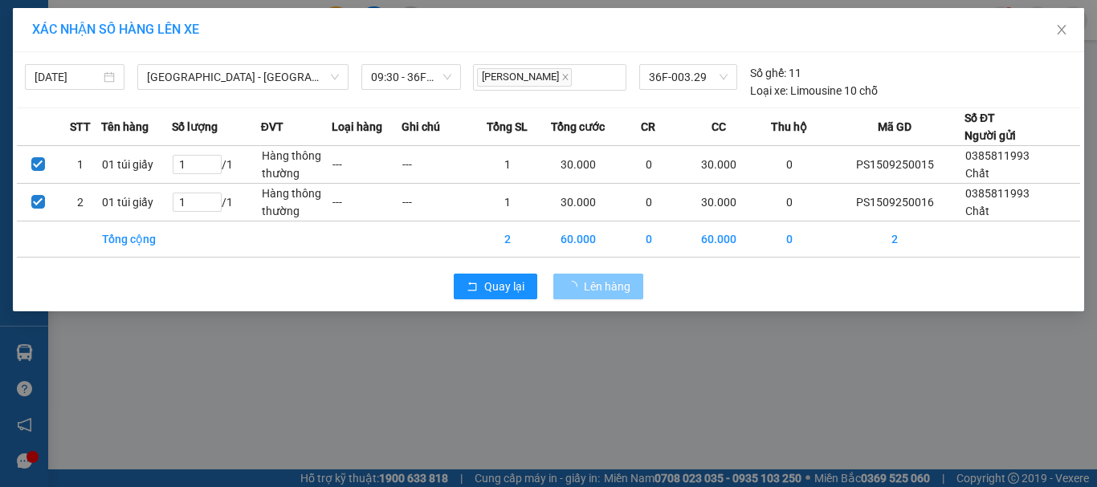 The height and width of the screenshot is (487, 1097). Describe the element at coordinates (813, 91) in the screenshot. I see `div: Limousine 10 chỗ` at that location.